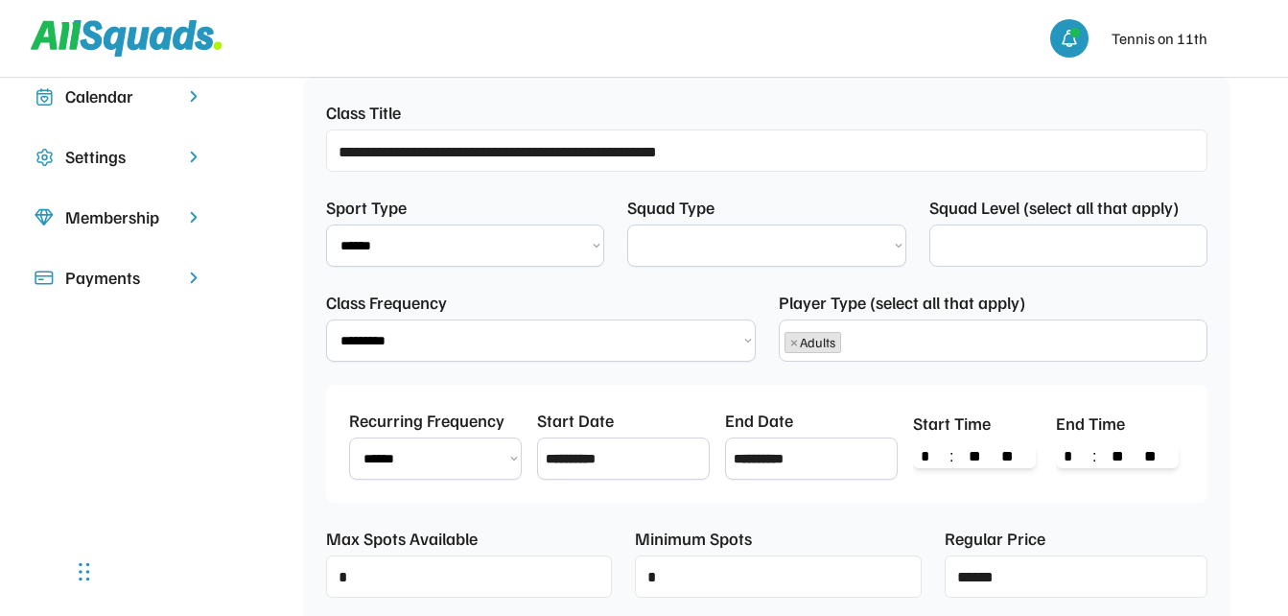 This screenshot has height=616, width=1288. Describe the element at coordinates (995, 538) in the screenshot. I see `div: Regular Price` at that location.